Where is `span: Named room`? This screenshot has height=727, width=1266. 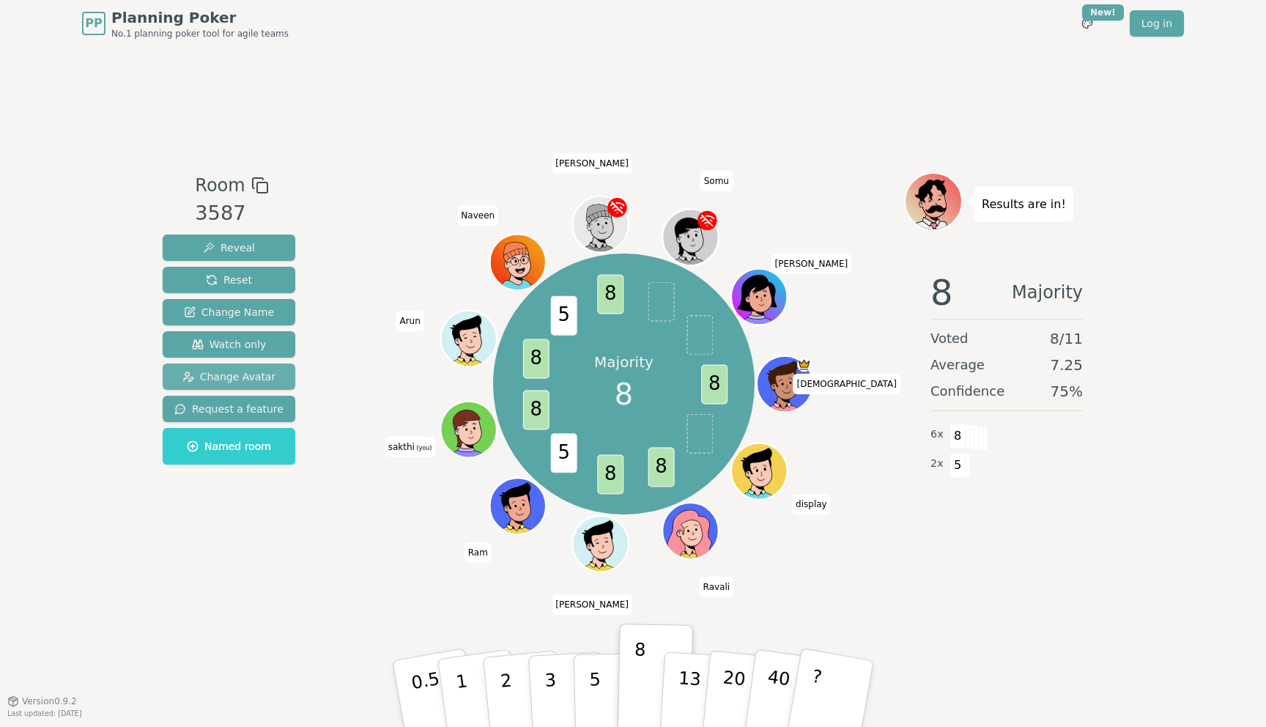
span: Named room is located at coordinates (229, 446).